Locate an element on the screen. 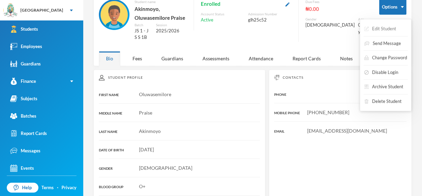 The image size is (422, 196). div: ₦0.00 is located at coordinates (337, 9).